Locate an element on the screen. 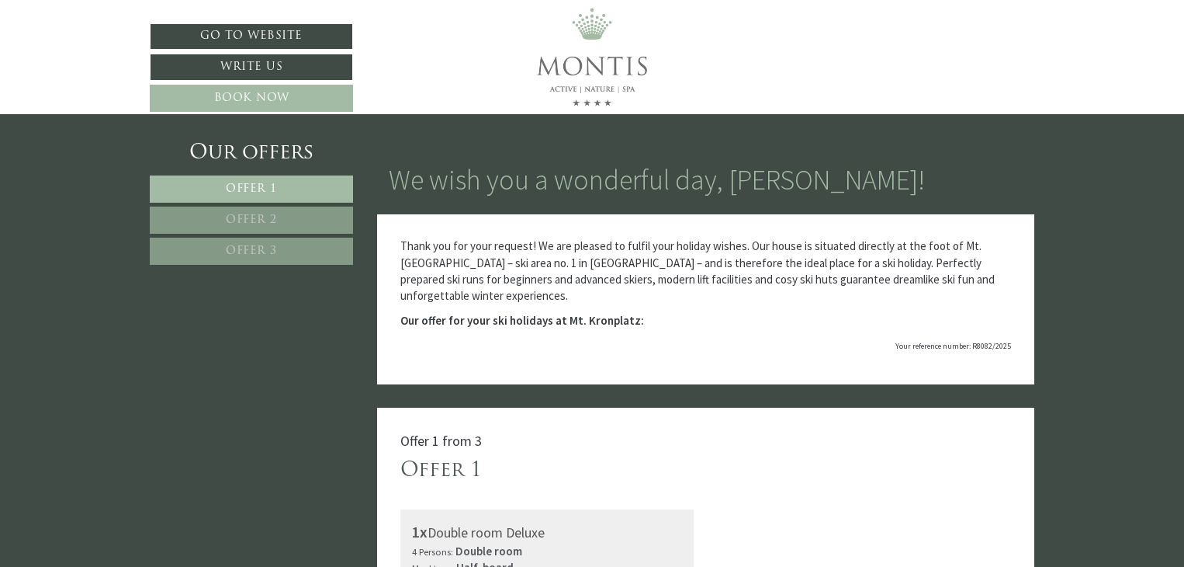 Image resolution: width=1184 pixels, height=567 pixels. span: Offer 3 is located at coordinates (251, 251).